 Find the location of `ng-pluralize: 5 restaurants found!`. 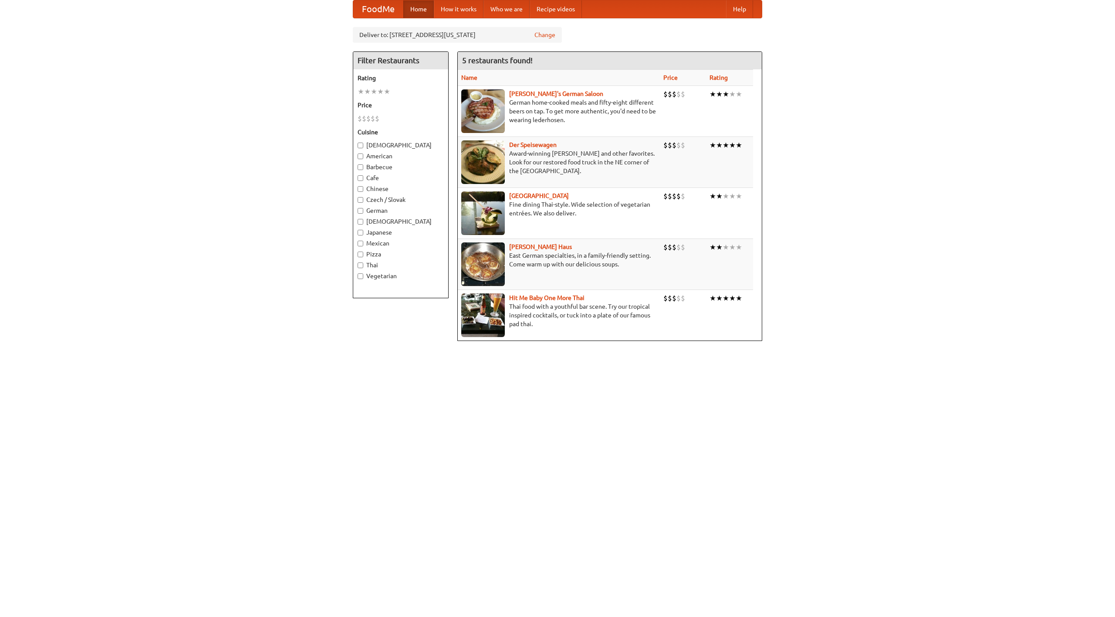

ng-pluralize: 5 restaurants found! is located at coordinates (498, 60).